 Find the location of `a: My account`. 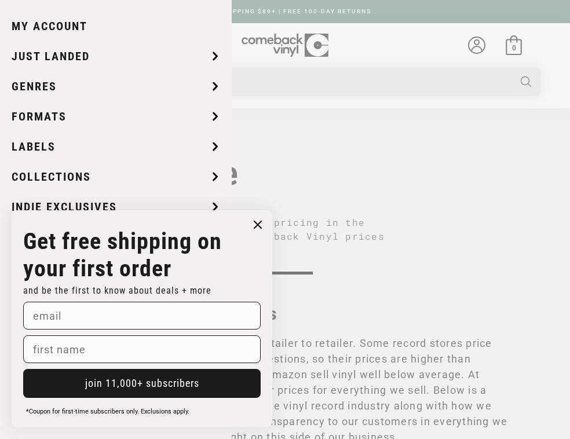

a: My account is located at coordinates (49, 26).